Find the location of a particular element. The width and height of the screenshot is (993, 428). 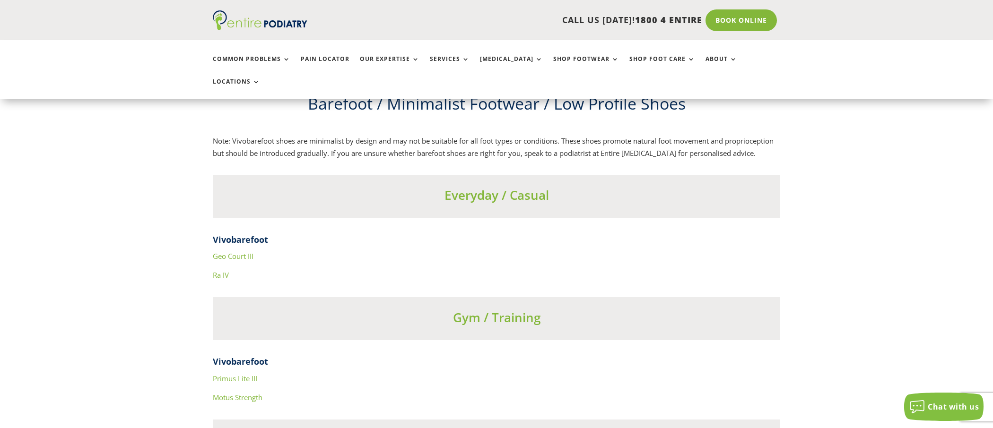

h2: ​Barefoot / Minimalist Footwear / Low Profile Shoes is located at coordinates (496, 106).